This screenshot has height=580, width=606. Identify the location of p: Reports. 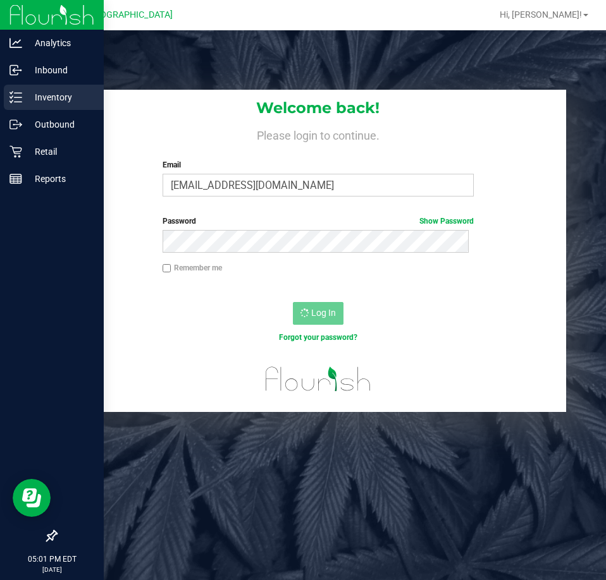
(60, 179).